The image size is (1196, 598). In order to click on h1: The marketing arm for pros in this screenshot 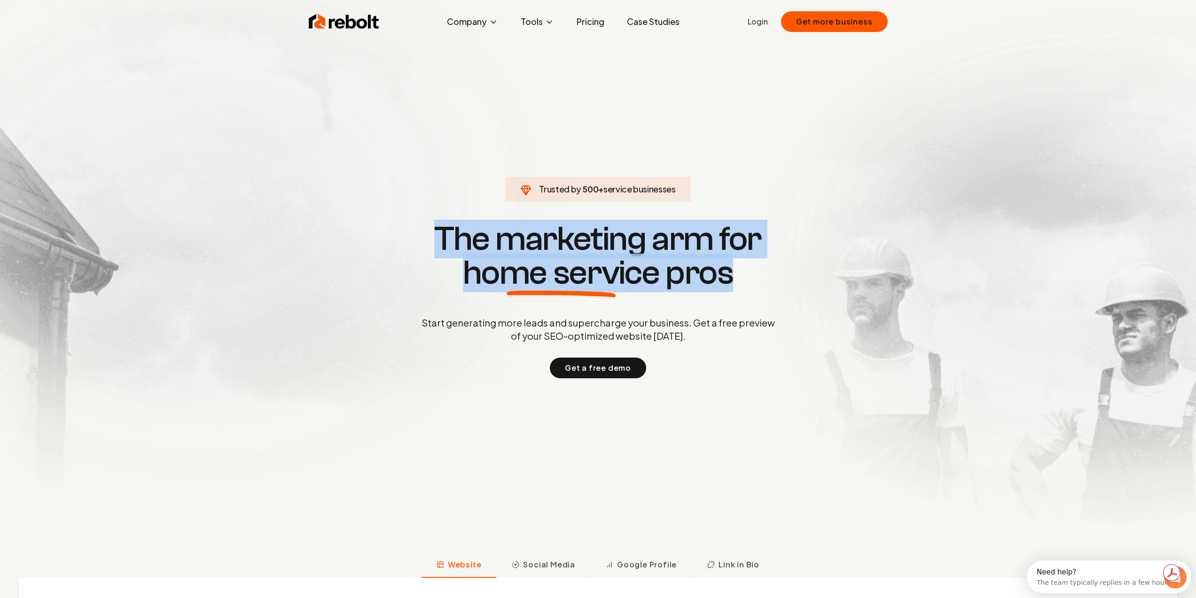, I will do `click(598, 256)`.